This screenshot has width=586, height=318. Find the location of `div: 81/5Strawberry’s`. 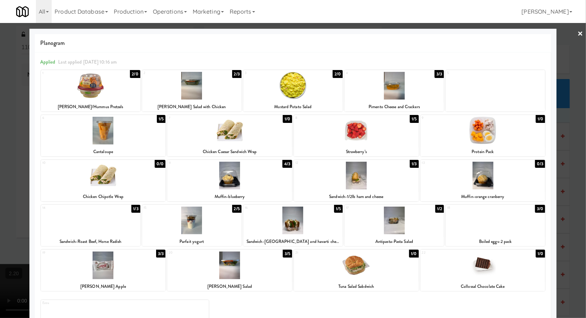

div: 81/5Strawberry’s is located at coordinates (356, 135).